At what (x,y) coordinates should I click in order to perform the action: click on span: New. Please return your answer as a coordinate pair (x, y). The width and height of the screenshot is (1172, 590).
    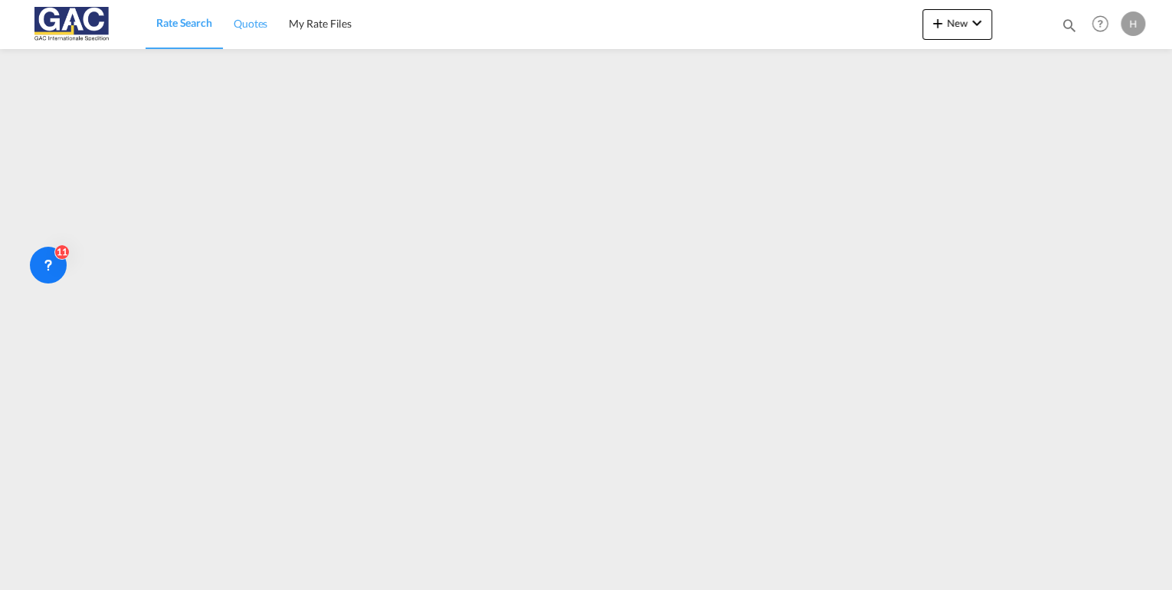
    Looking at the image, I should click on (957, 23).